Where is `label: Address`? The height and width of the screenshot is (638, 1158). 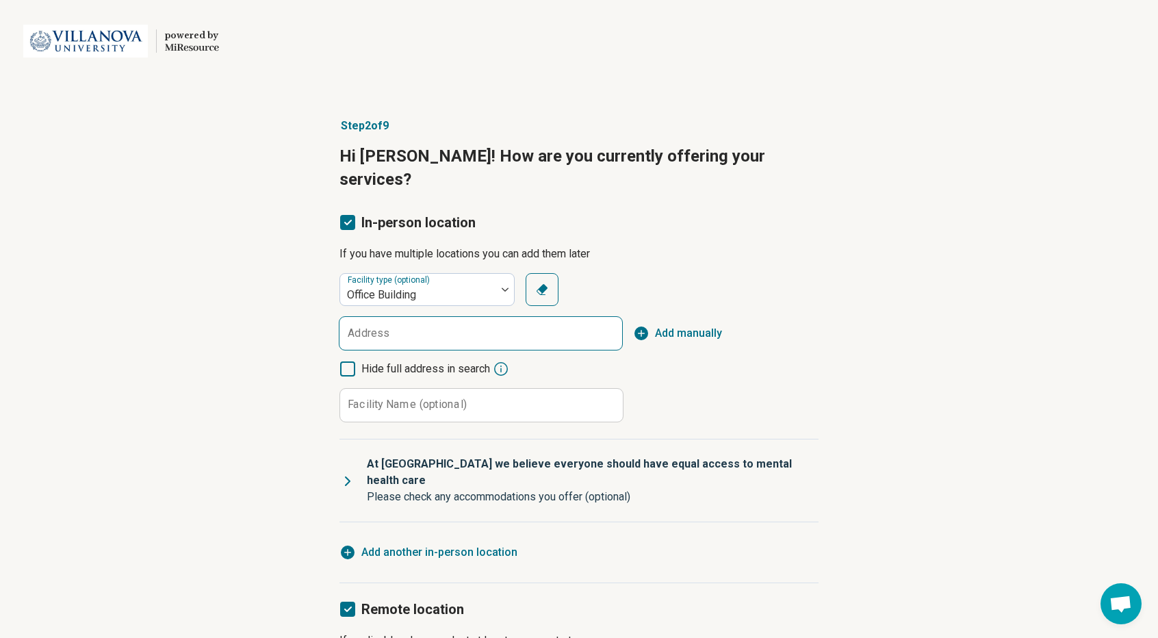
label: Address is located at coordinates (368, 333).